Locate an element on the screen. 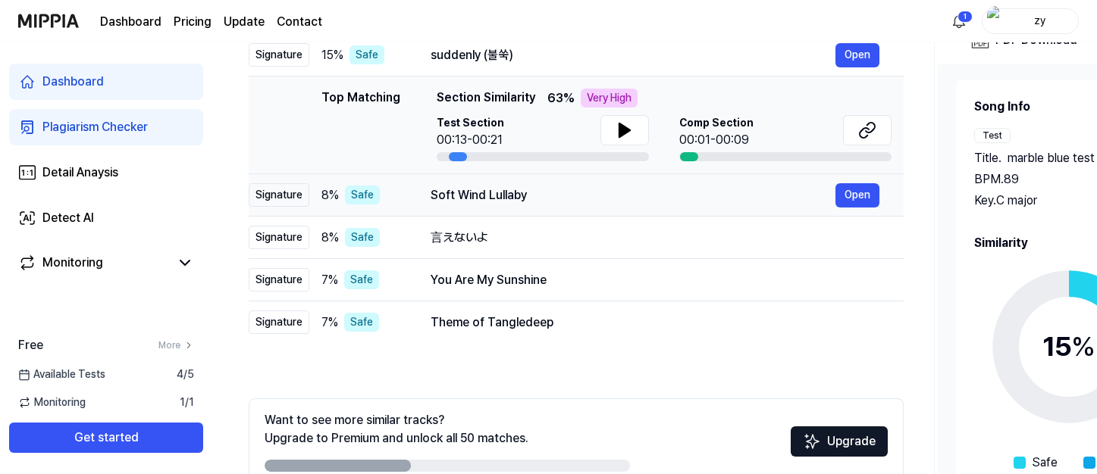 Image resolution: width=1097 pixels, height=474 pixels. div: 00:01-00:09 is located at coordinates (716, 140).